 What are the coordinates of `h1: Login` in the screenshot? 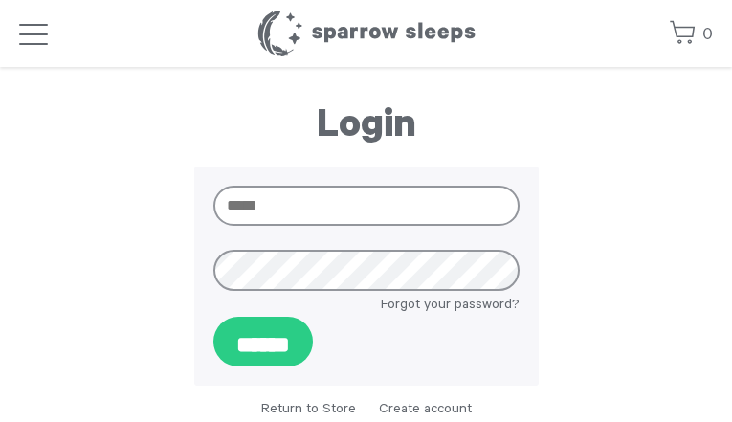 It's located at (367, 129).